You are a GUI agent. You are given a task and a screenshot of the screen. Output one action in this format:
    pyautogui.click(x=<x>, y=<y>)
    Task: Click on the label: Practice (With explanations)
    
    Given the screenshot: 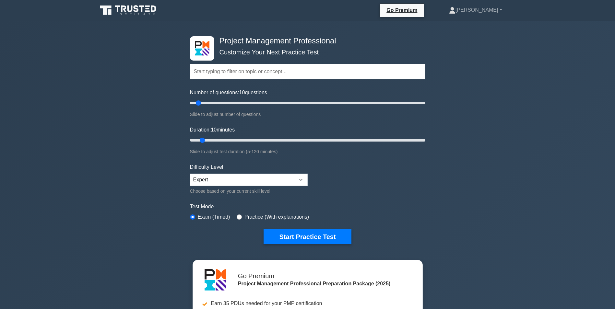 What is the action you would take?
    pyautogui.click(x=277, y=217)
    